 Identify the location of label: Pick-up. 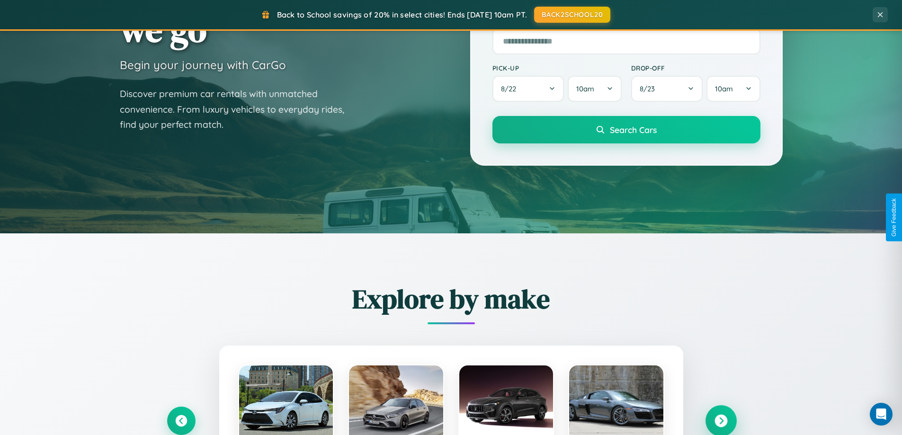
(557, 68).